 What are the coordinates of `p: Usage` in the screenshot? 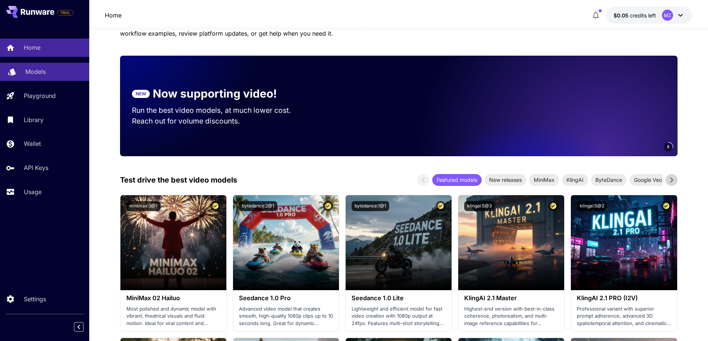 It's located at (33, 192).